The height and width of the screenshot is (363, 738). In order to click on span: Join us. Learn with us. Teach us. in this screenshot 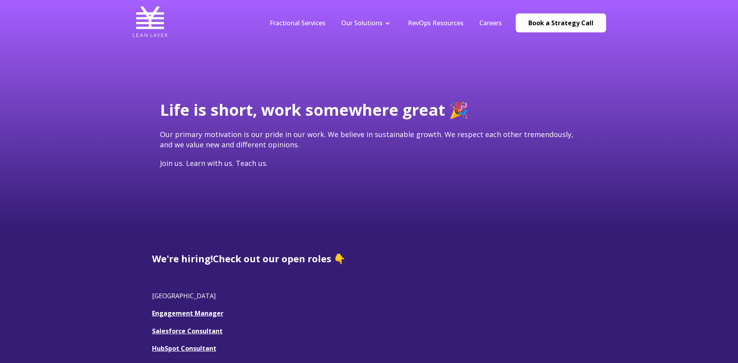, I will do `click(214, 163)`.